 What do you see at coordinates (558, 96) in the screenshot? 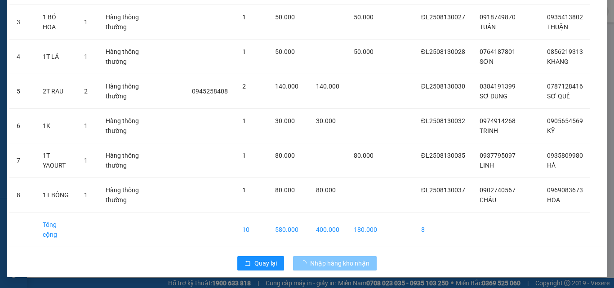
I see `span: SƠ QUẾ` at bounding box center [558, 96].